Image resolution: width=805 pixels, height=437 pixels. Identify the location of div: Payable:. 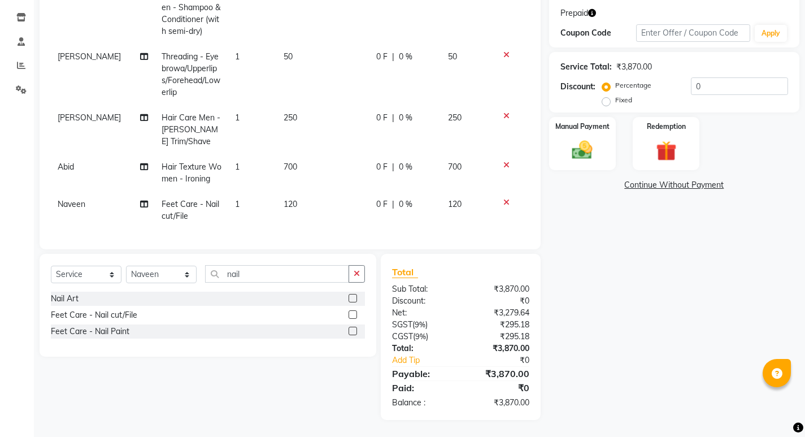
(422, 373).